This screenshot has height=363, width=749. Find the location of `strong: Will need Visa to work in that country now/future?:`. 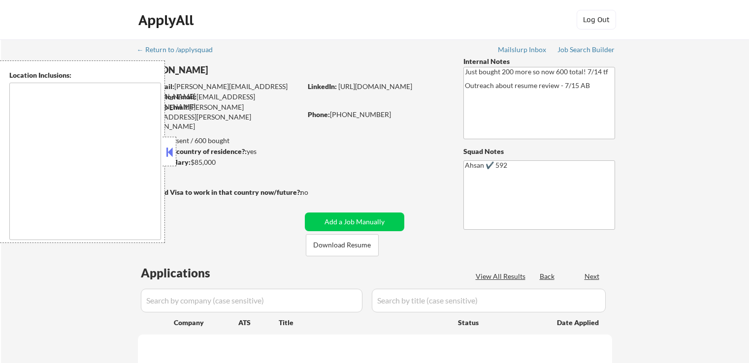

strong: Will need Visa to work in that country now/future?: is located at coordinates (220, 192).